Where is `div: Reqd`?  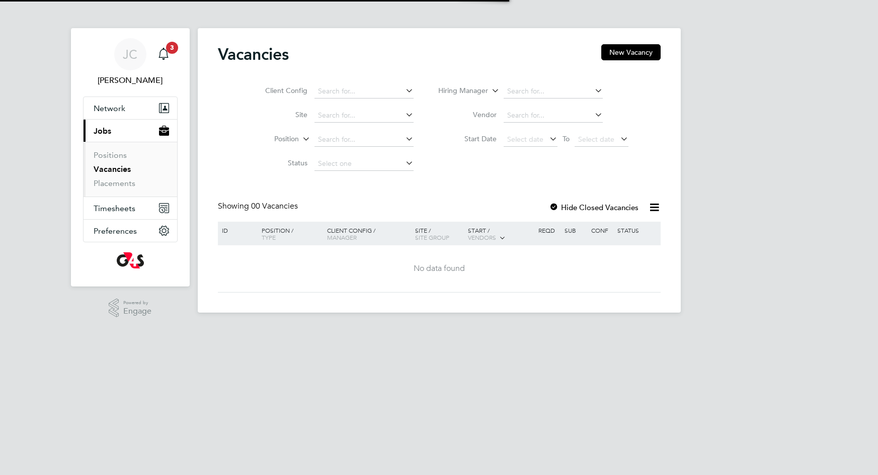 div: Reqd is located at coordinates (549, 230).